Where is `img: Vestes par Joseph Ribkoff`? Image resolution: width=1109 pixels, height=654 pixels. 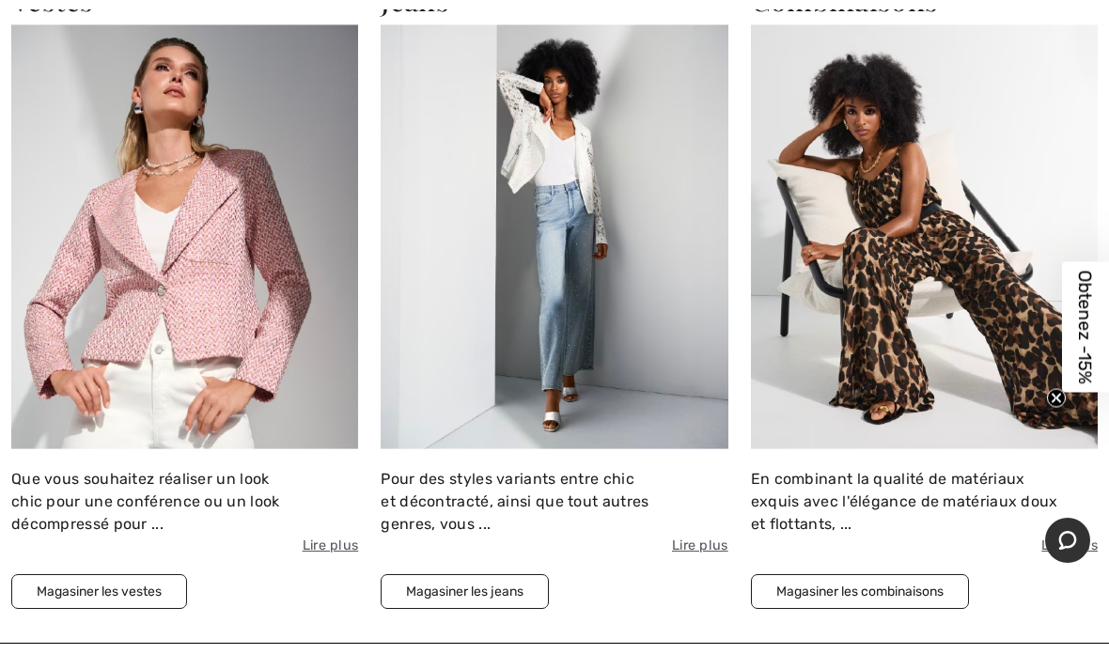
img: Vestes par Joseph Ribkoff is located at coordinates (184, 237).